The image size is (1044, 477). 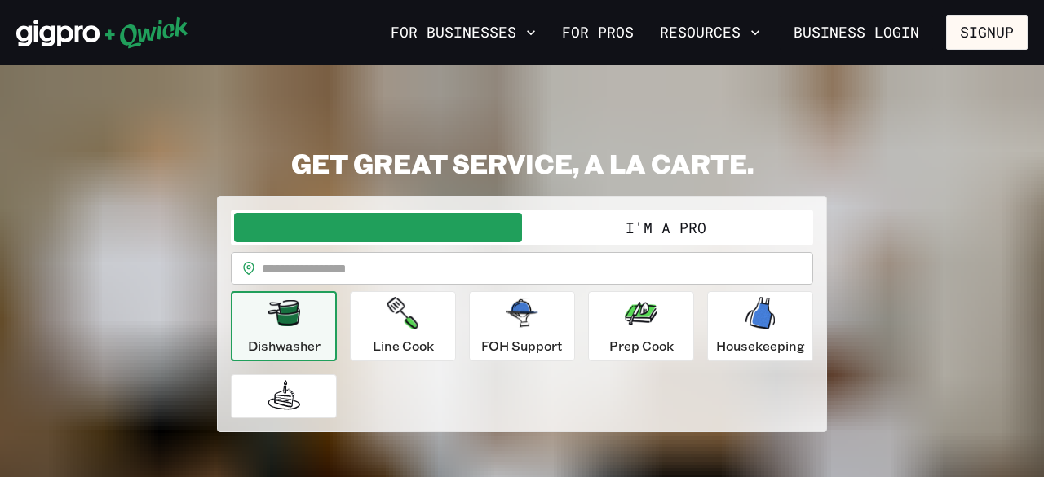 What do you see at coordinates (641, 326) in the screenshot?
I see `button: Prep Cook` at bounding box center [641, 326].